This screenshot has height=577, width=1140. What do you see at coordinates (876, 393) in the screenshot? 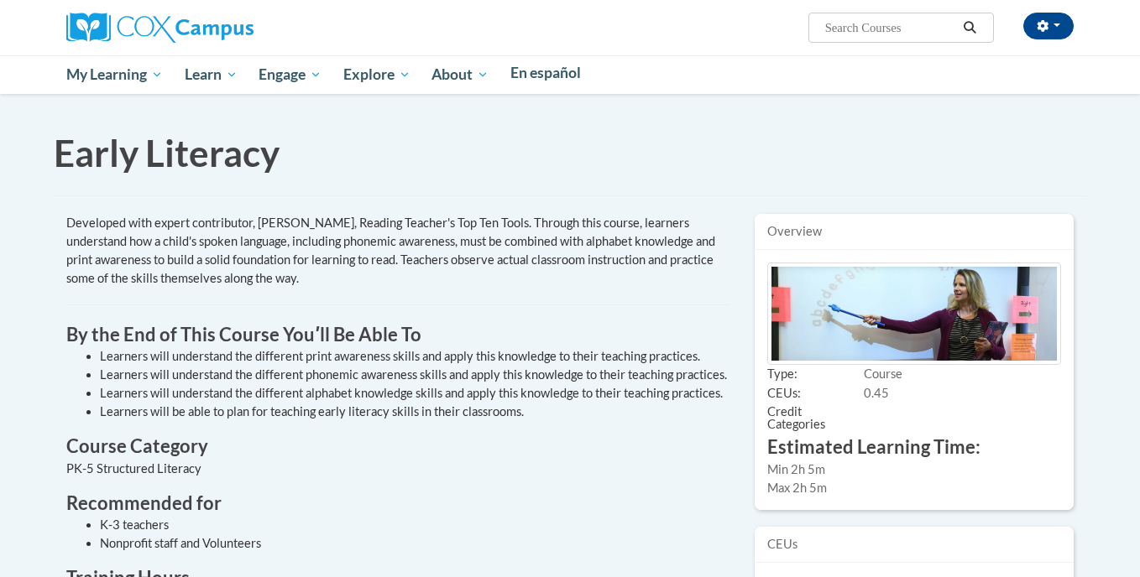
I see `span: 0.45` at bounding box center [876, 393].